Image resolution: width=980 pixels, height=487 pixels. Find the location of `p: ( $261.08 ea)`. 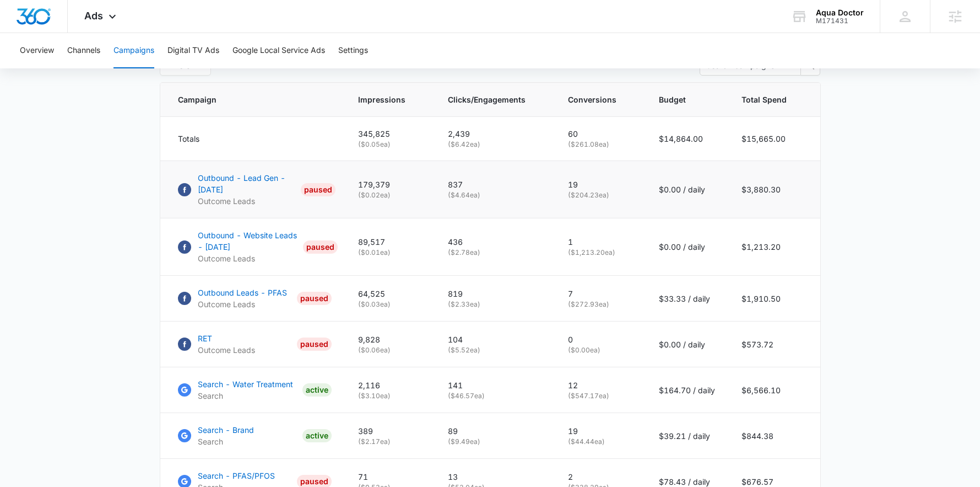

p: ( $261.08 ea) is located at coordinates (600, 144).